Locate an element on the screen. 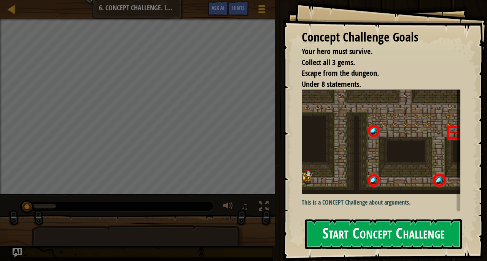 Image resolution: width=487 pixels, height=261 pixels. span: Hints is located at coordinates (238, 8).